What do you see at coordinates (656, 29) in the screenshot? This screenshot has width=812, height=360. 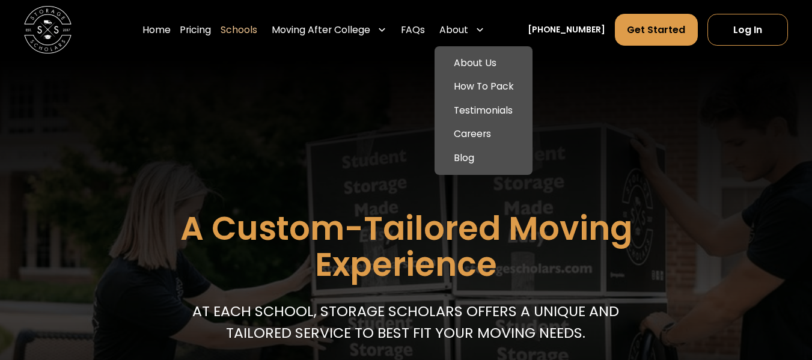 I see `a: Get Started` at bounding box center [656, 29].